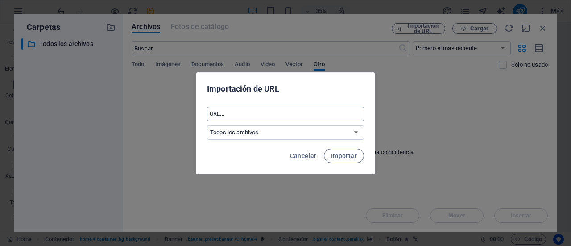 This screenshot has height=246, width=571. I want to click on button: Importar, so click(344, 156).